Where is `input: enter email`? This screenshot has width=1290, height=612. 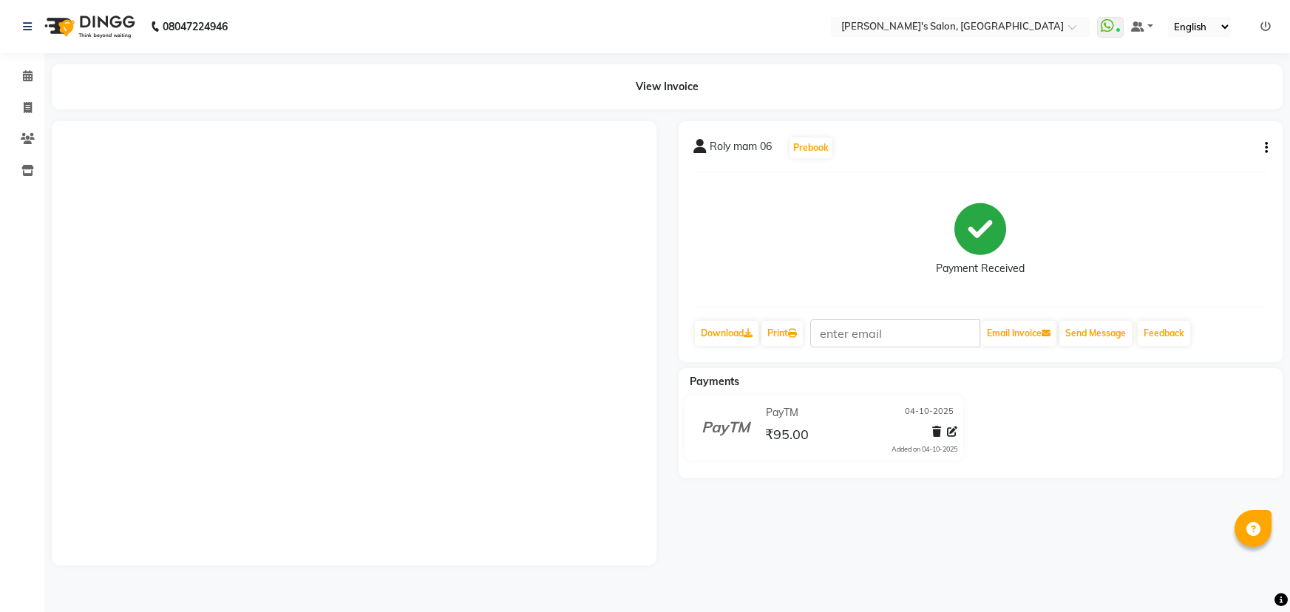
input: enter email is located at coordinates (895, 333).